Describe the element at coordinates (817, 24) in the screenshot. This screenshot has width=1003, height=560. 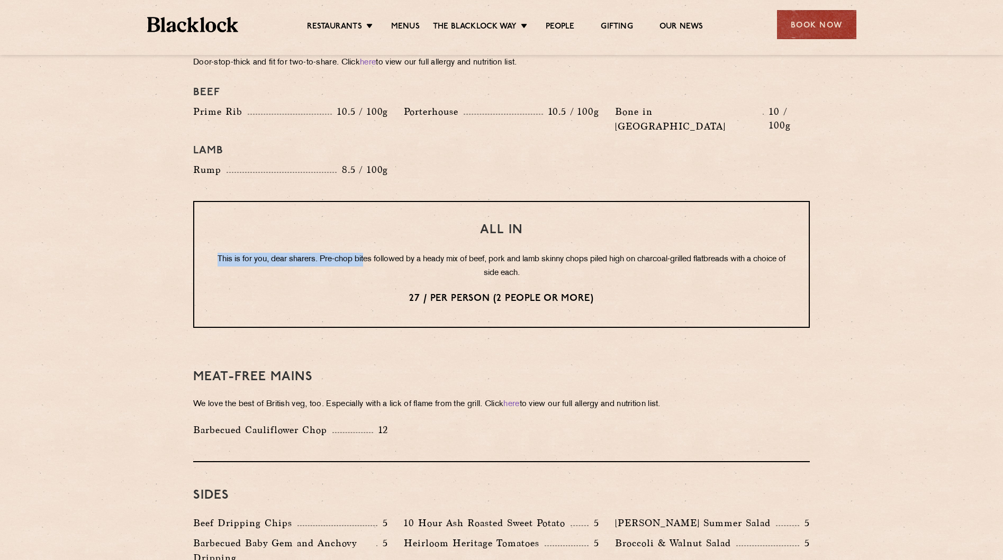
I see `div: Book Now` at that location.